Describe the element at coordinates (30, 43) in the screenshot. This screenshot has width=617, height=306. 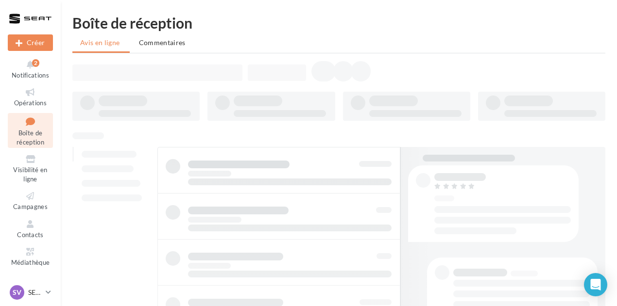
I see `div: Nouvelle campagne` at that location.